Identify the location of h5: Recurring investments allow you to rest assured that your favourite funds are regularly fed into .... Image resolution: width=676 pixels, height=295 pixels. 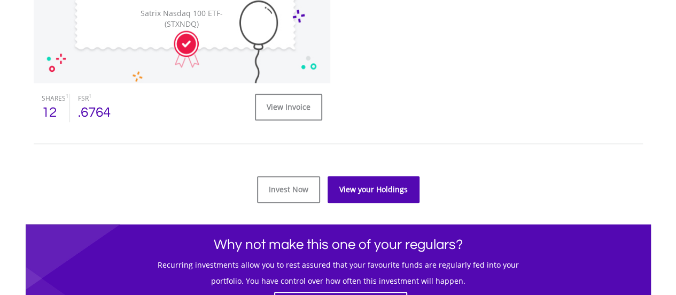
(338, 265).